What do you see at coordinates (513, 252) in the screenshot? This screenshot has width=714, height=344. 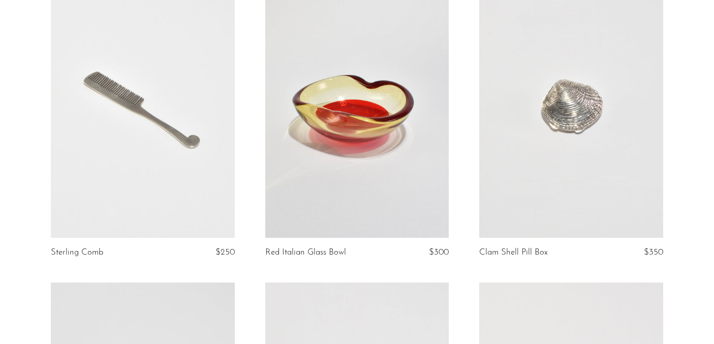 I see `a: Clam Shell Pill Box` at bounding box center [513, 252].